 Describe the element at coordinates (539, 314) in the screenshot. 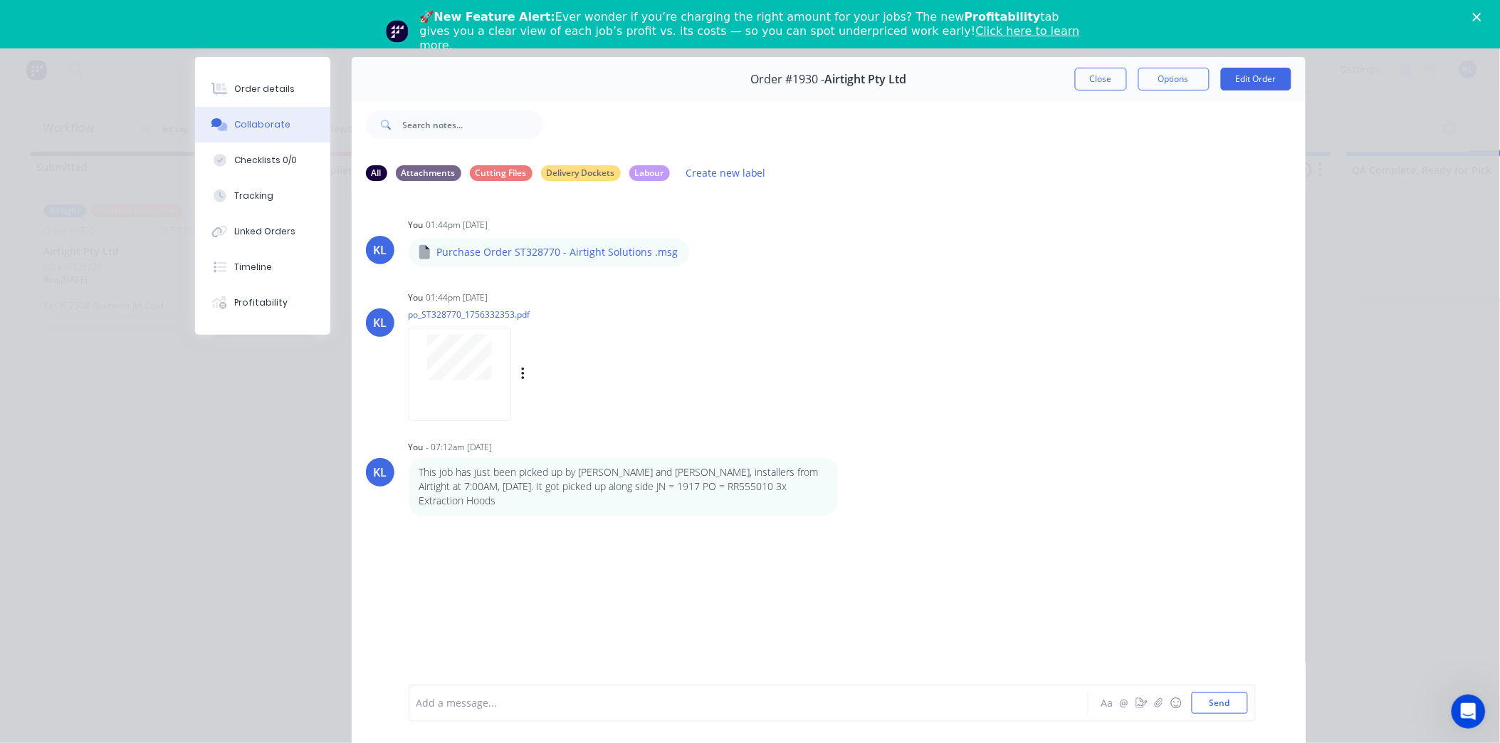

I see `p: po_ST328770_1756332353.pdf` at that location.